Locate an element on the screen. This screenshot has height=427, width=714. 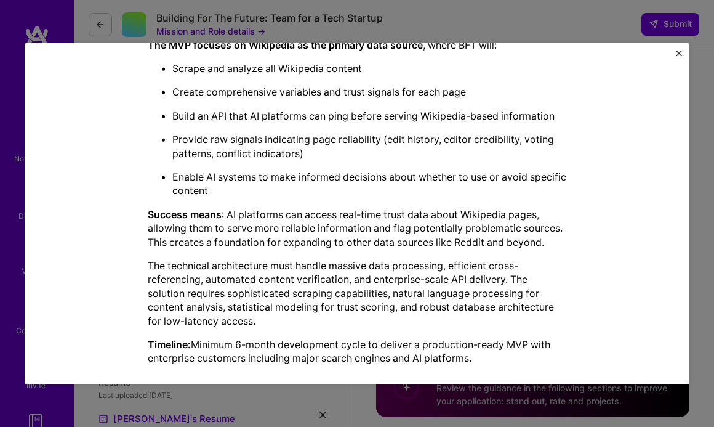
p: Minimum 6-month development cycle to deliver a production-ready MVP with enterprise customers inc... is located at coordinates (357, 351).